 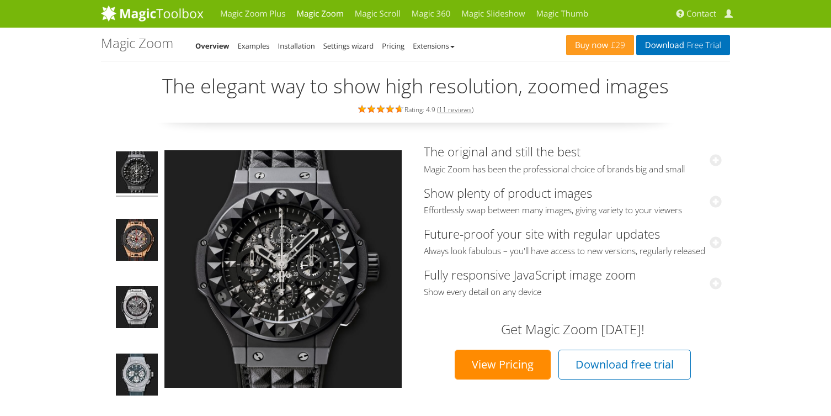 I want to click on a: View Pricing, so click(x=503, y=364).